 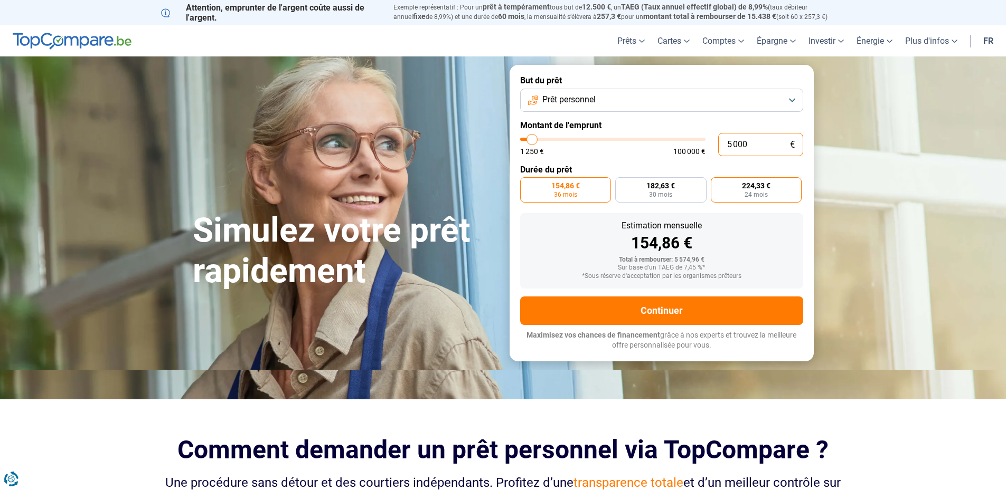 I want to click on a: Plus d'infos, so click(x=931, y=41).